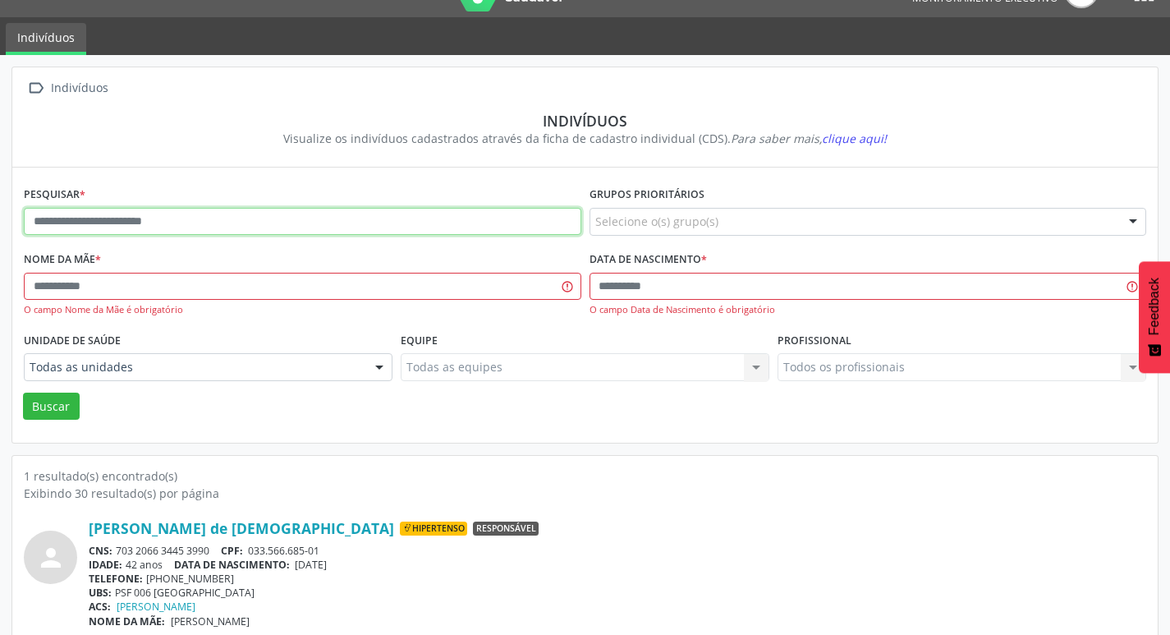 Image resolution: width=1170 pixels, height=635 pixels. What do you see at coordinates (868, 310) in the screenshot?
I see `div: O campo Data de Nascimento é obrigatório` at bounding box center [868, 310].